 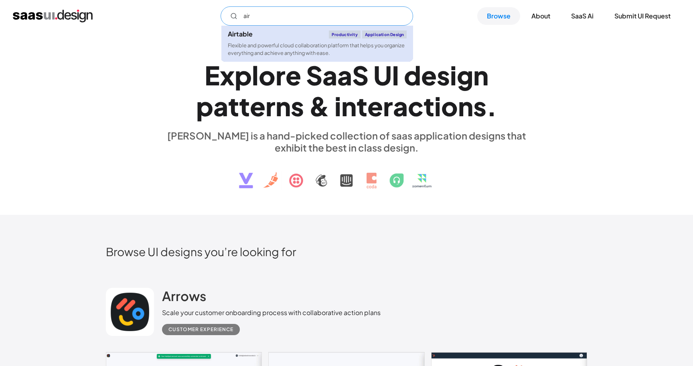 What do you see at coordinates (184, 298) in the screenshot?
I see `a: Arrows` at bounding box center [184, 298].